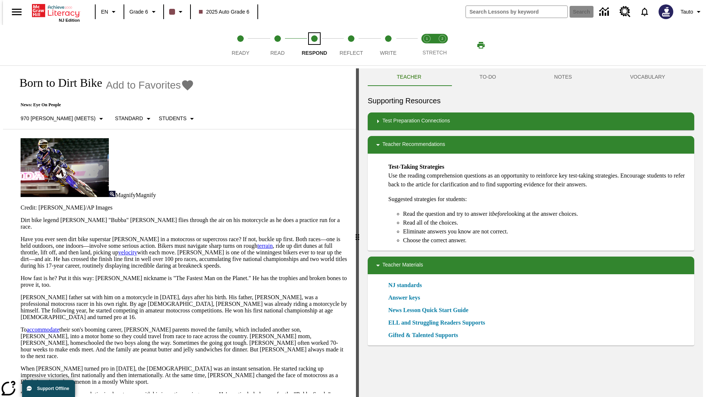 Image resolution: width=706 pixels, height=397 pixels. Describe the element at coordinates (546, 214) in the screenshot. I see `li: Read the question and try to answer it looking at the answer choices.` at that location.